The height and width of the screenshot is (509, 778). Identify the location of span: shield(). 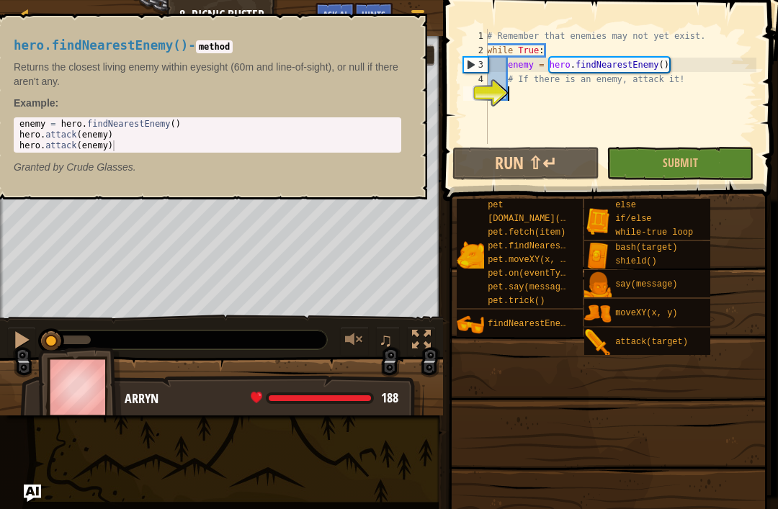
(636, 261).